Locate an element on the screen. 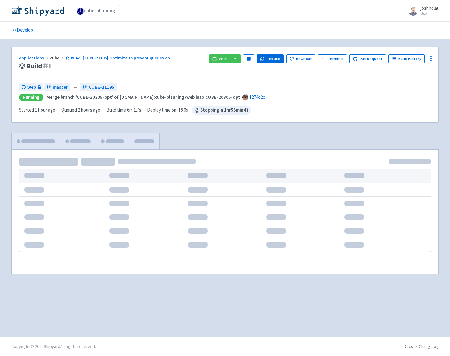 This screenshot has width=450, height=356. a: Applications is located at coordinates (34, 58).